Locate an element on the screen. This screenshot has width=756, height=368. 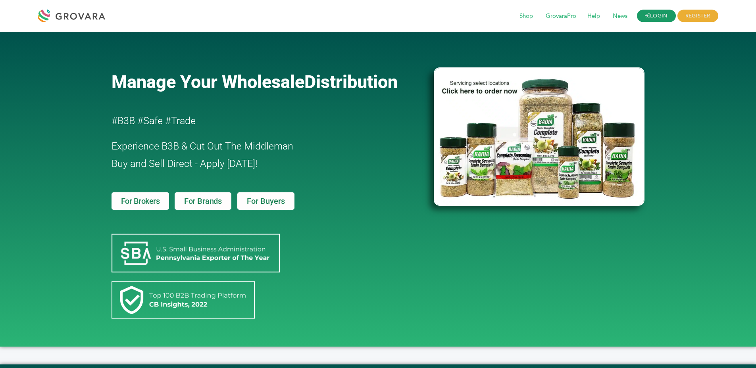
span: Shop is located at coordinates (526, 16).